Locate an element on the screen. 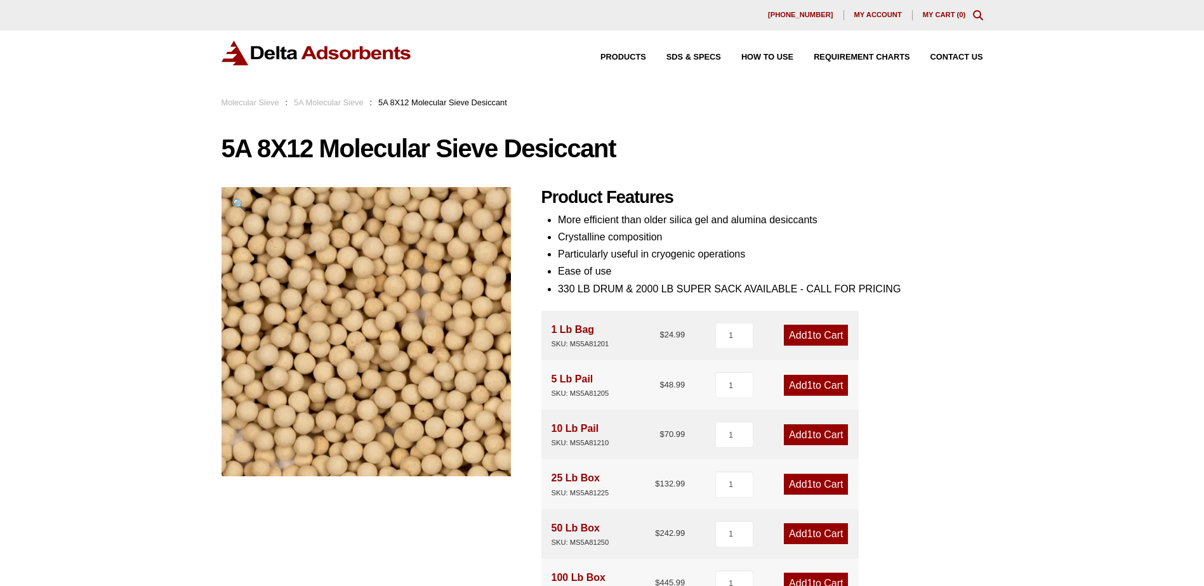  a: How to Use is located at coordinates (757, 57).